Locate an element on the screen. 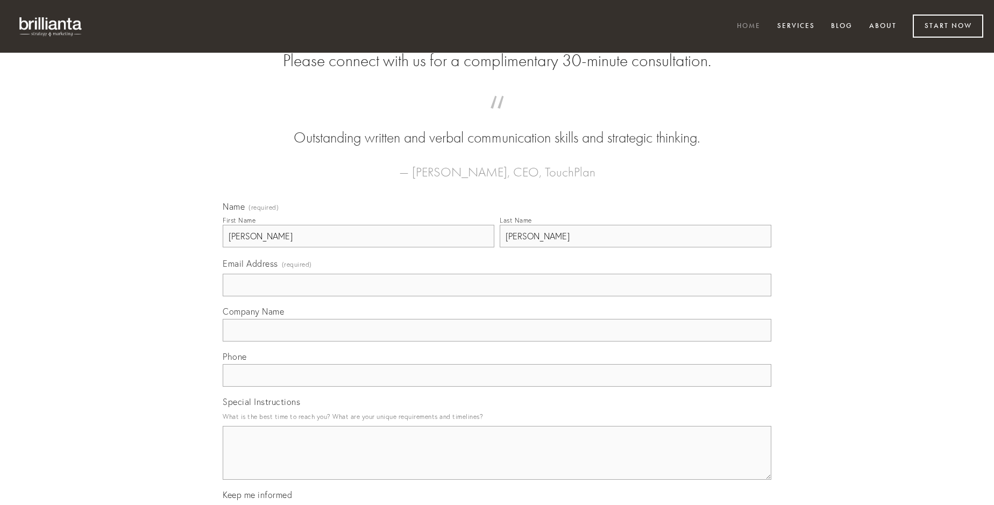  span: Company Name is located at coordinates (253, 311).